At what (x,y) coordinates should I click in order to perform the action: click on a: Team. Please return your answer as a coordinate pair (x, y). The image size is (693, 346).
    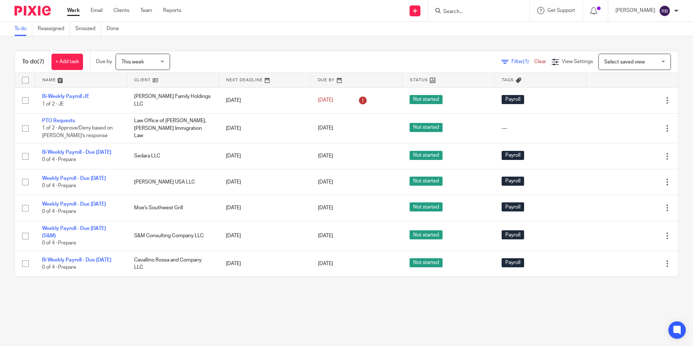
    Looking at the image, I should click on (146, 11).